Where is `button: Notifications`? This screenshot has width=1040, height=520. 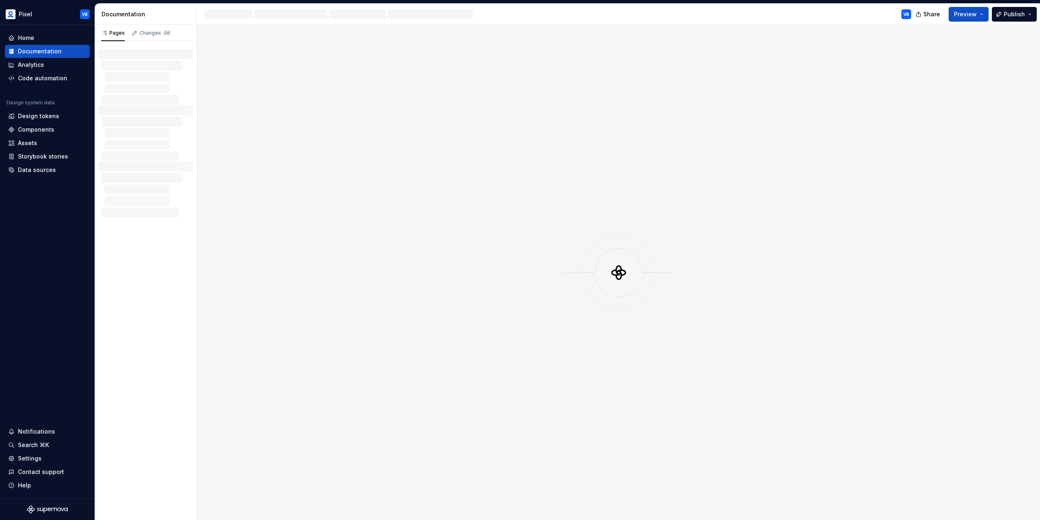 button: Notifications is located at coordinates (47, 432).